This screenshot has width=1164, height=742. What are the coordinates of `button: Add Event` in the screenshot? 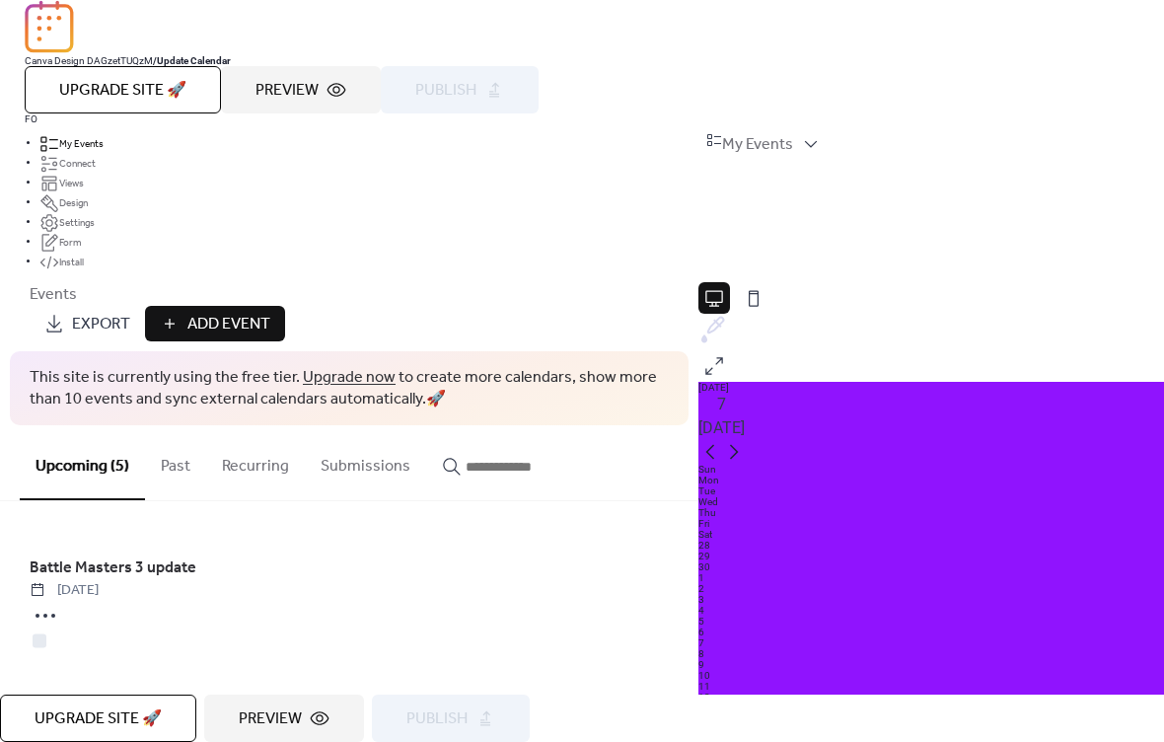 It's located at (215, 324).